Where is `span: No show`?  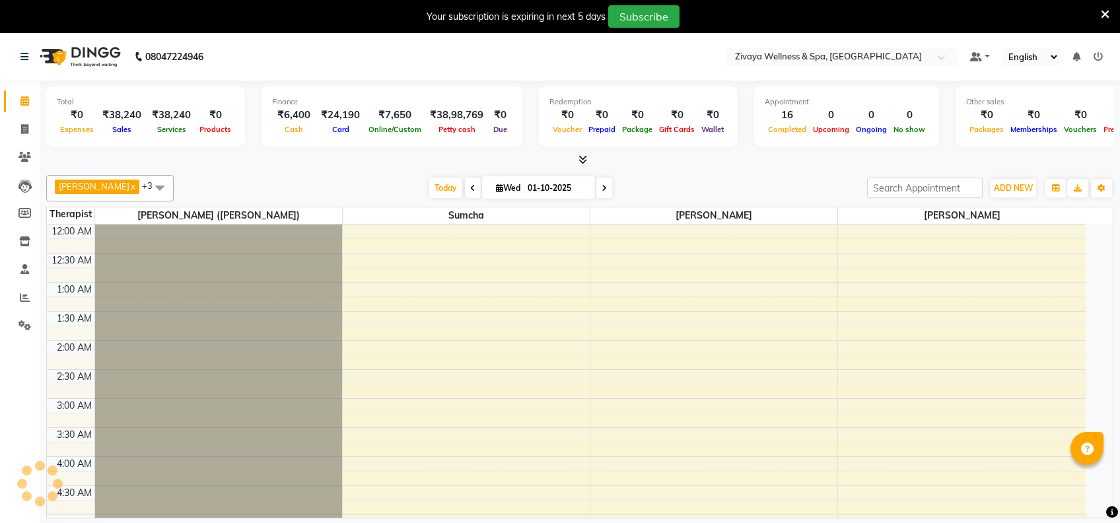
span: No show is located at coordinates (909, 129).